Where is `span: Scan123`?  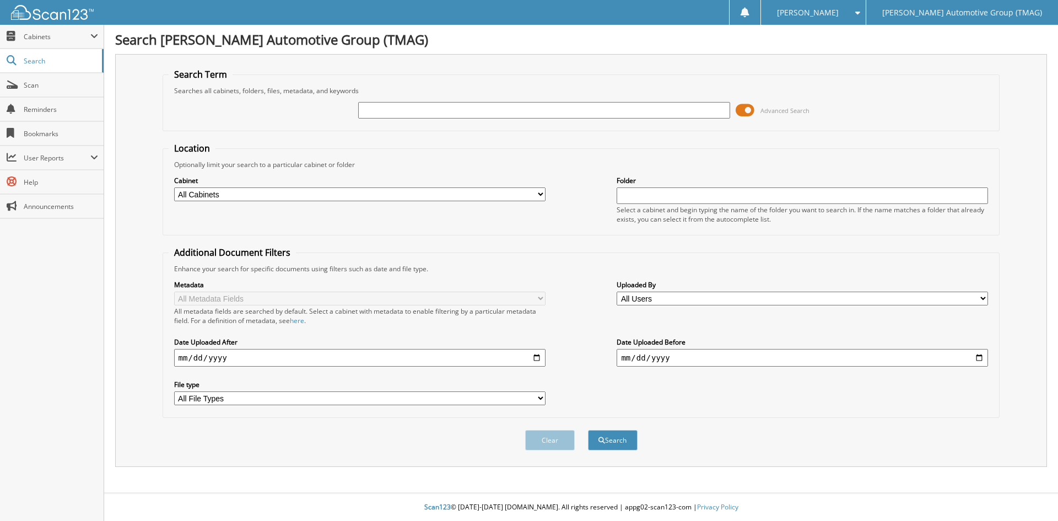
span: Scan123 is located at coordinates (437, 506).